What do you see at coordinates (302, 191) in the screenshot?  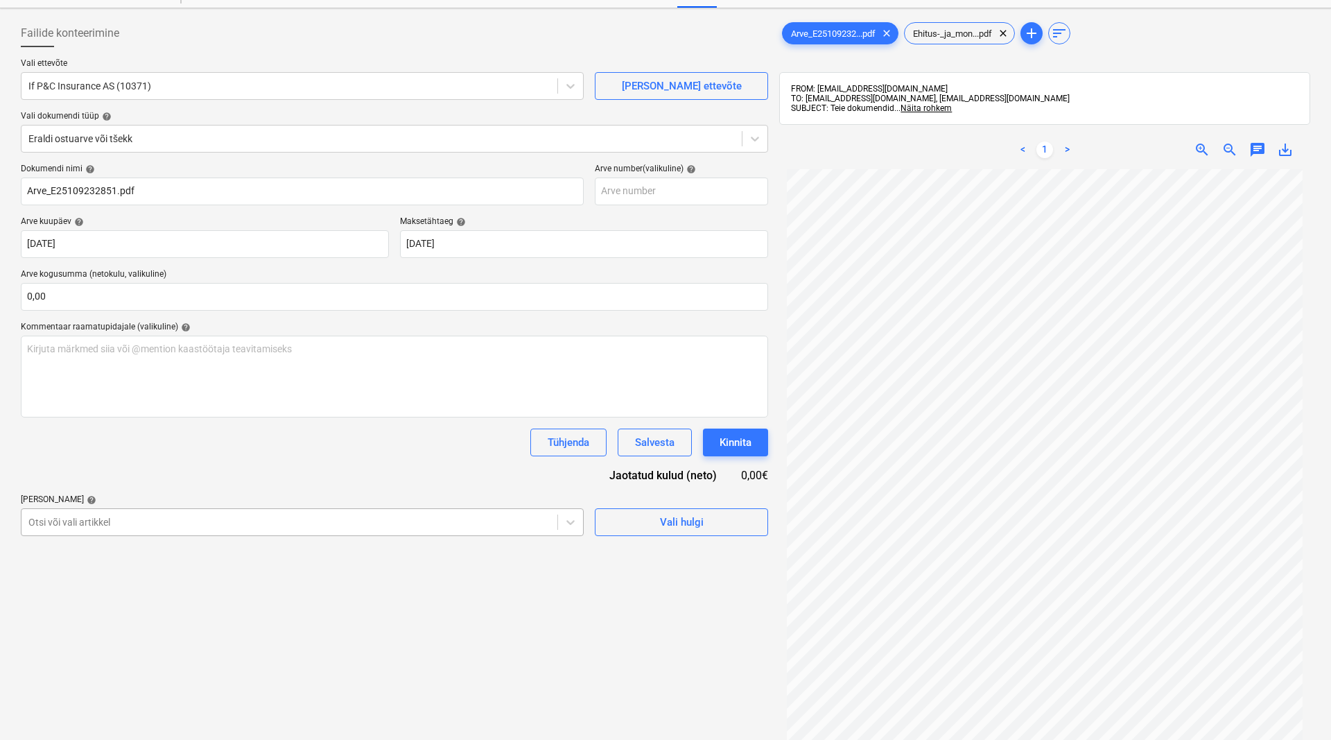 I see `input: Dokumendi nimi` at bounding box center [302, 191].